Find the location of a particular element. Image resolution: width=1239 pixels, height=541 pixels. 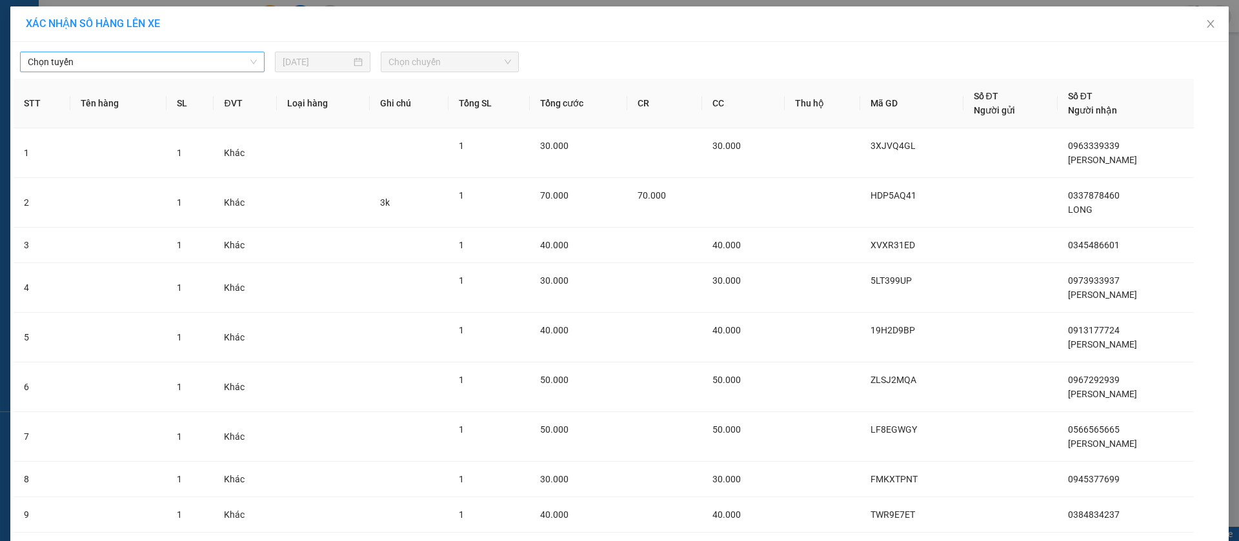

th: CC is located at coordinates (743, 103).